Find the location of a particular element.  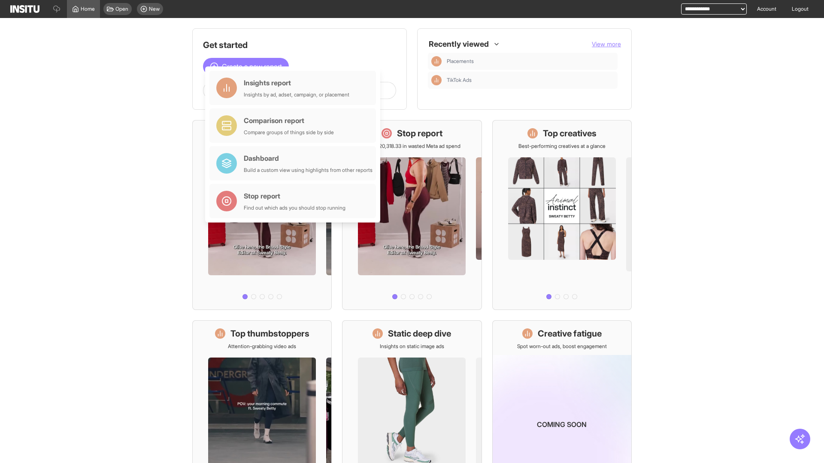

p: Attention-grabbing video ads is located at coordinates (262, 347).